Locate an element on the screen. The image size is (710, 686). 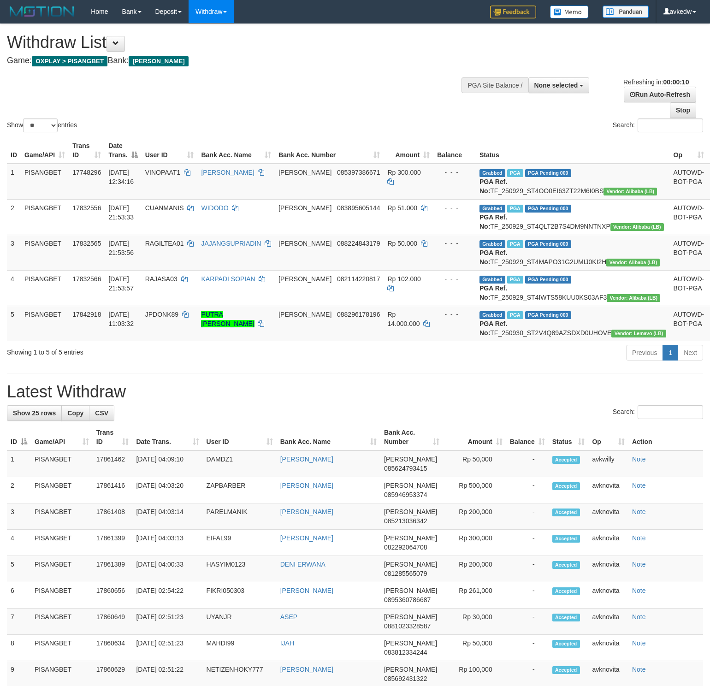
td: 5 is located at coordinates (14, 323).